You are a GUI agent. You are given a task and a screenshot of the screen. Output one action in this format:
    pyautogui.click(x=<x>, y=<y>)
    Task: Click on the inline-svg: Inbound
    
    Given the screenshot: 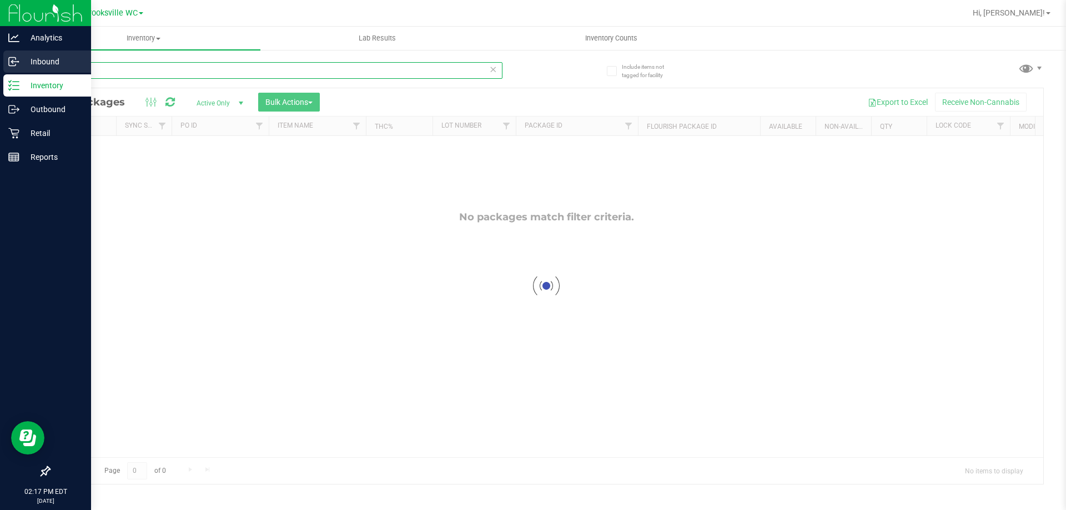 What is the action you would take?
    pyautogui.click(x=14, y=62)
    